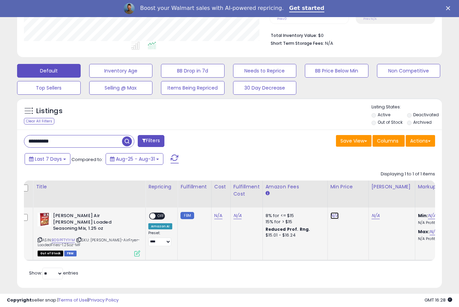  I want to click on img: Profile image for Adrian, so click(129, 9).